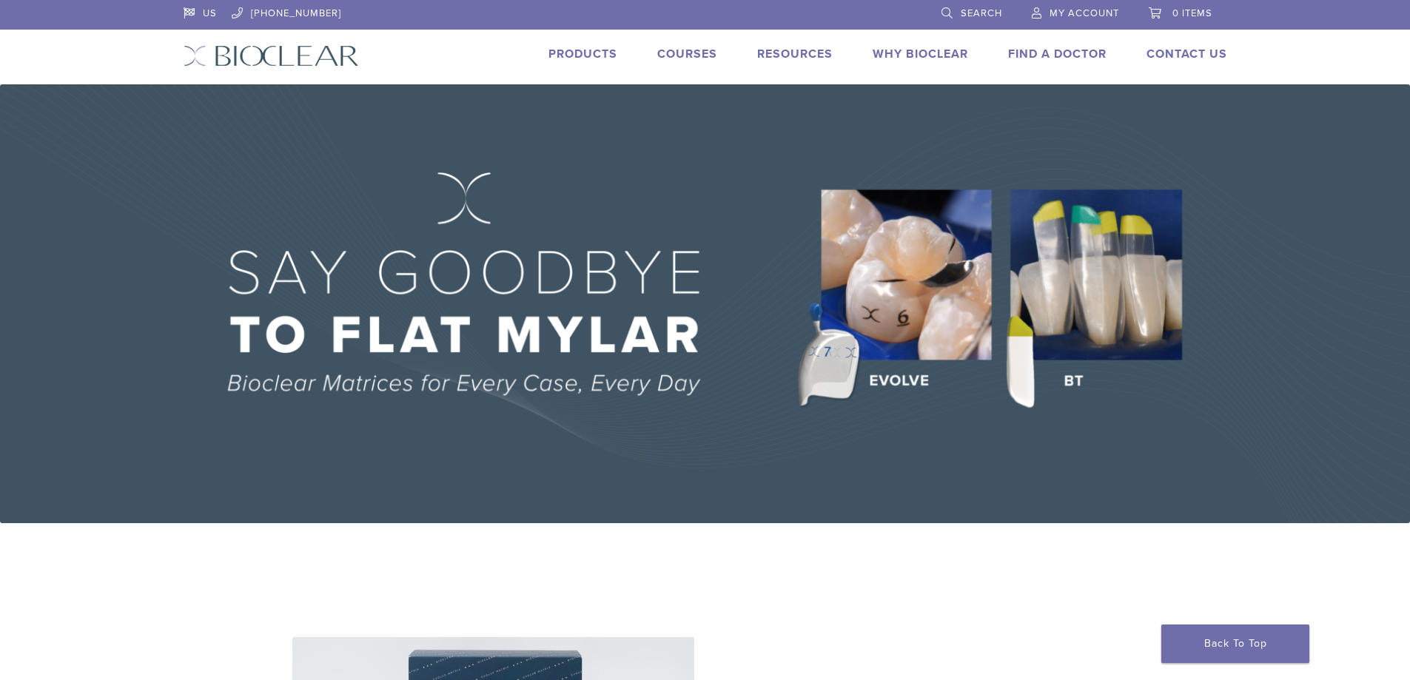  Describe the element at coordinates (271, 56) in the screenshot. I see `img: Bioclear` at that location.